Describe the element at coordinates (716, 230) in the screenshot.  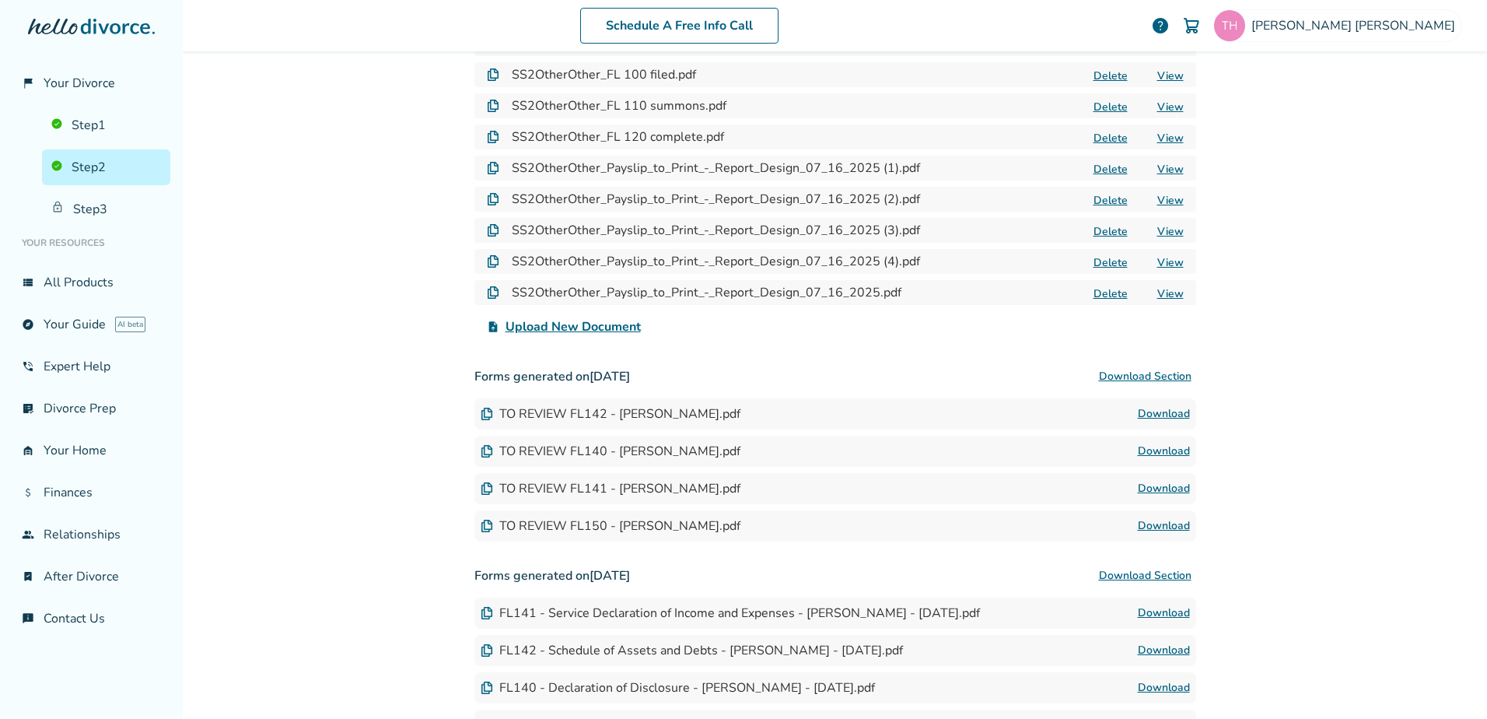
I see `h4: SS2OtherOther_Payslip_to_Print_-_Report_Design_07_16_2025 (3).pdf` at that location.